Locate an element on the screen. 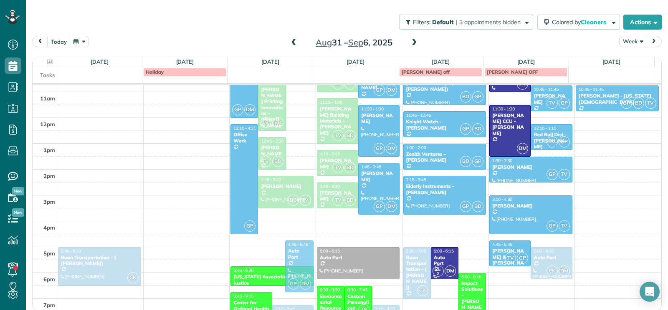 The height and width of the screenshot is (310, 668). span: 1:45 - 3:45 is located at coordinates (371, 167).